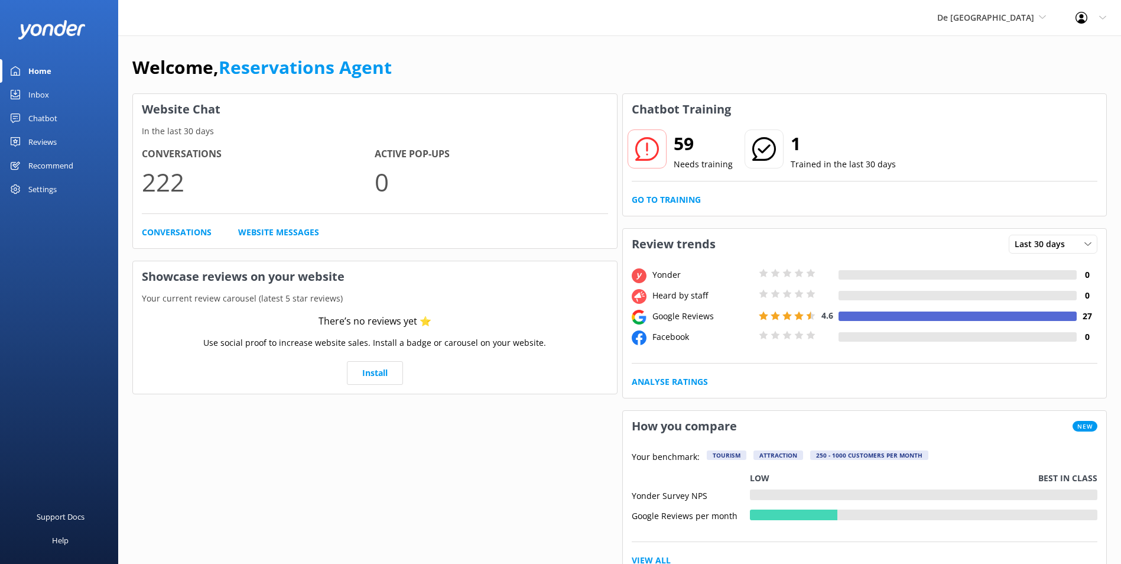  What do you see at coordinates (691, 495) in the screenshot?
I see `div: Yonder Survey NPS` at bounding box center [691, 495].